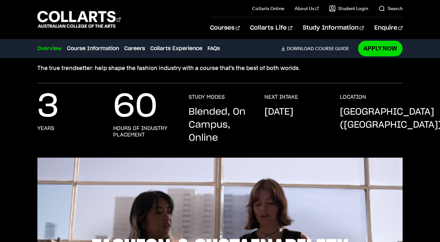 This screenshot has height=242, width=440. What do you see at coordinates (271, 28) in the screenshot?
I see `a: Collarts Life` at bounding box center [271, 28].